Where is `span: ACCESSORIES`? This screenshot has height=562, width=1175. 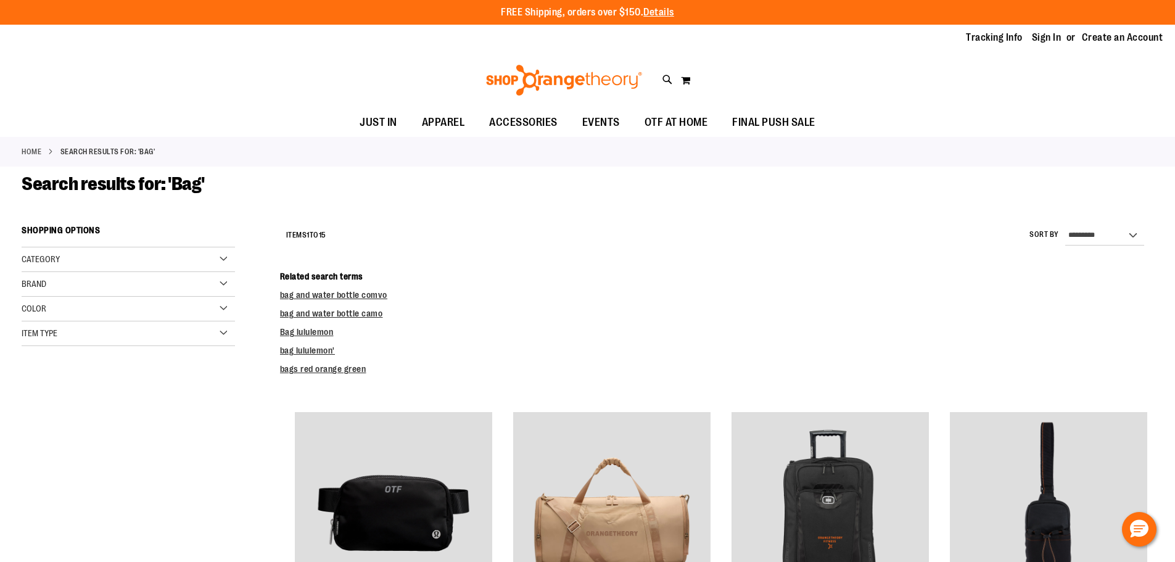 span: ACCESSORIES is located at coordinates (523, 122).